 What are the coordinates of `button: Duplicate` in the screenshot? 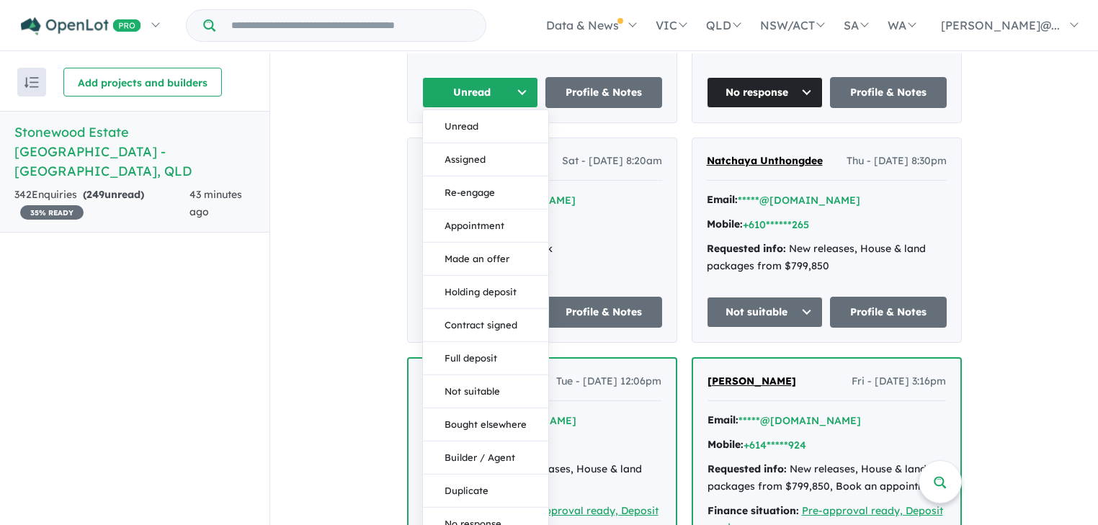 It's located at (486, 491).